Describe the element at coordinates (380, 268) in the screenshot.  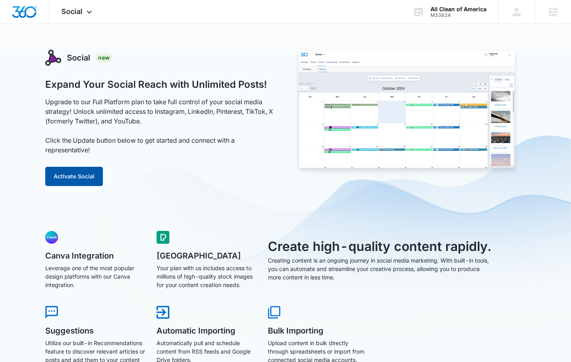
I see `p: Creating content is an ongoing journey in social media marketing. With built-in tools, you can au...` at that location.